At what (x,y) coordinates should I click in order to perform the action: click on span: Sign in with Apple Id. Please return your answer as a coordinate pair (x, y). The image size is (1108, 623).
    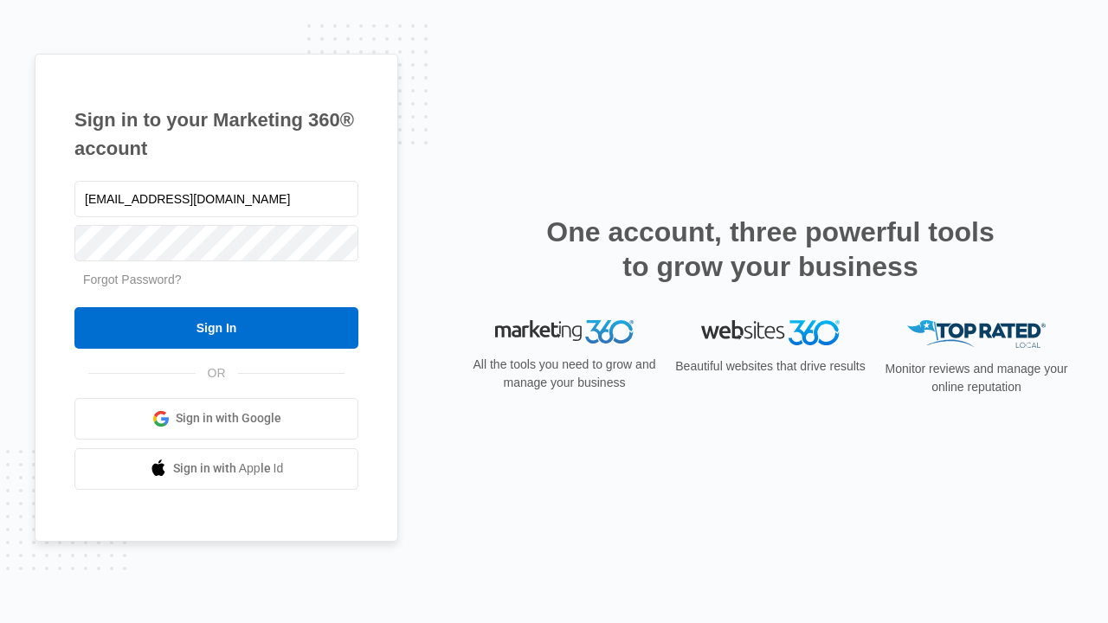
    Looking at the image, I should click on (228, 468).